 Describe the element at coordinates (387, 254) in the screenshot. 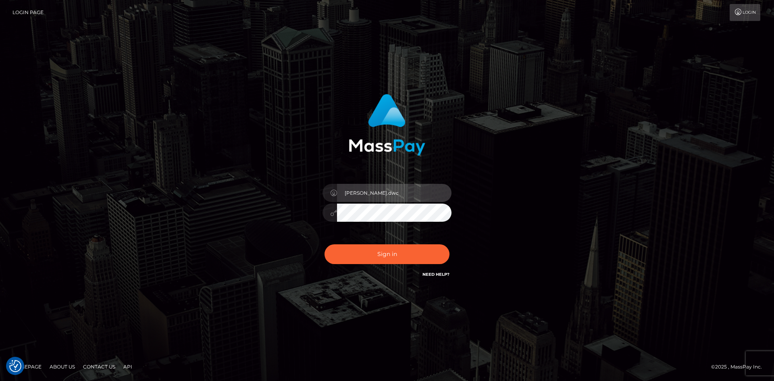

I see `button: Sign in` at that location.